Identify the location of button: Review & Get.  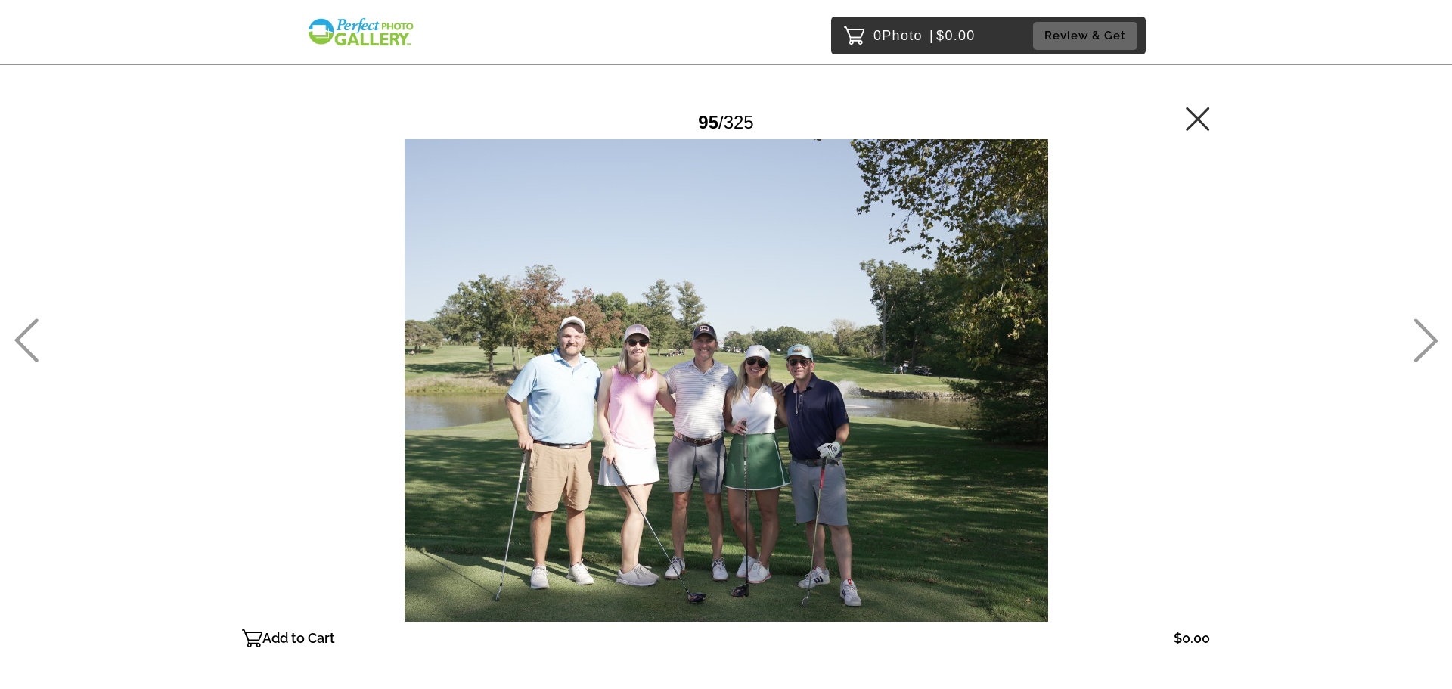
(1086, 36).